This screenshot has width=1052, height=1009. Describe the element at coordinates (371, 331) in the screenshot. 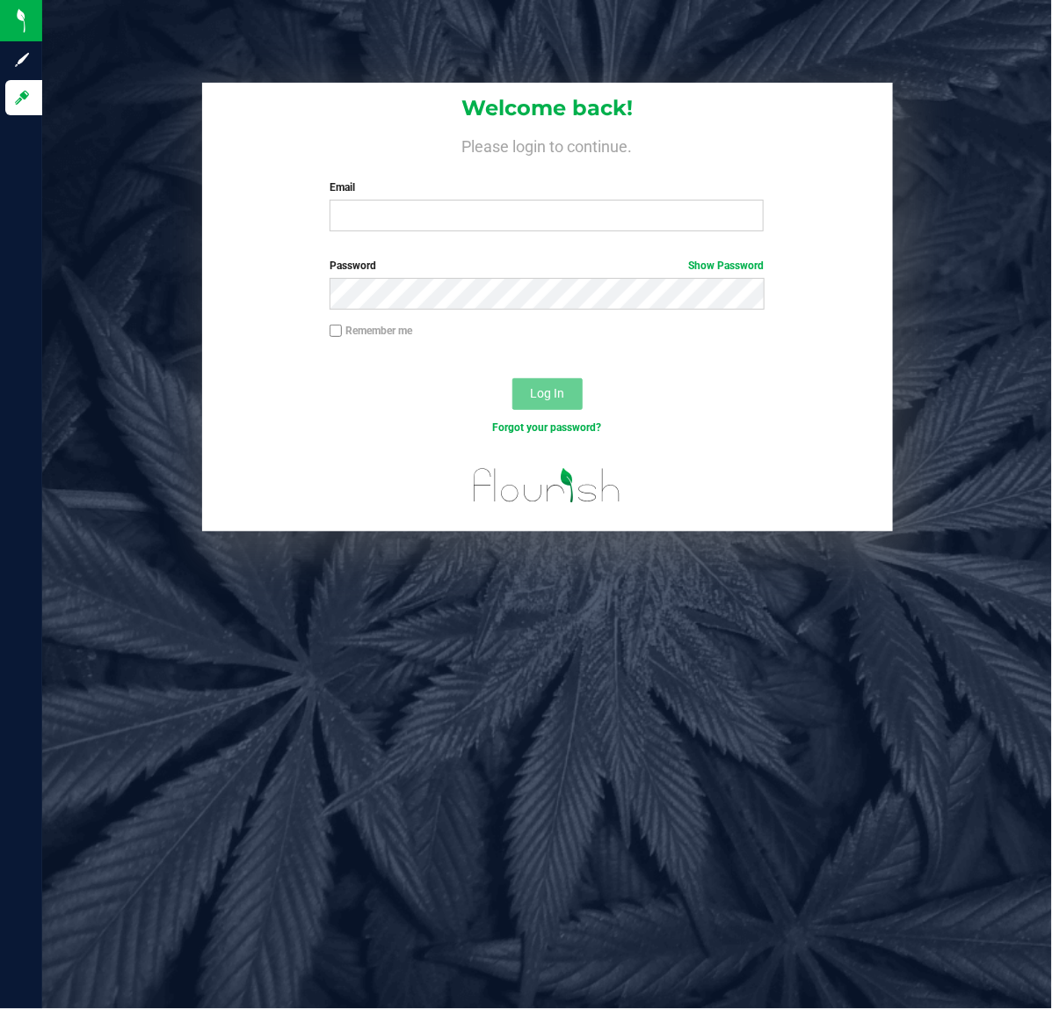

I see `label: Remember me` at that location.